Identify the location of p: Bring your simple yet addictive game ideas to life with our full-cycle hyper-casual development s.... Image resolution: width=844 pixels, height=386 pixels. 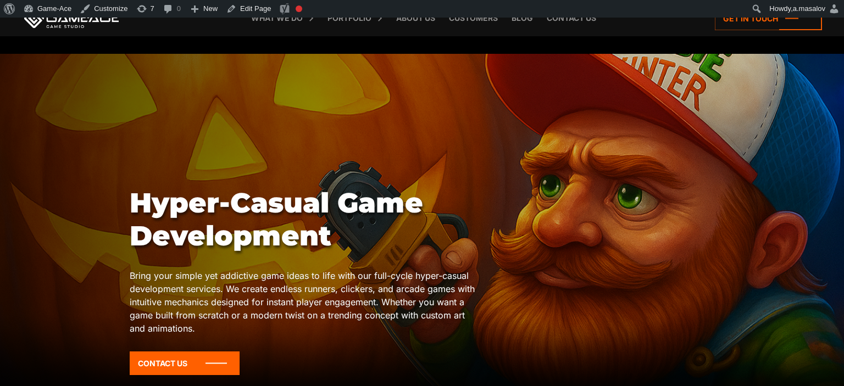
(305, 302).